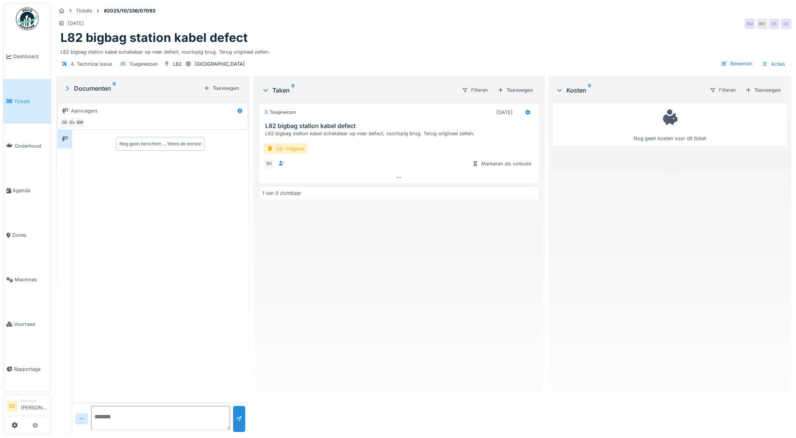 Image resolution: width=796 pixels, height=438 pixels. What do you see at coordinates (27, 280) in the screenshot?
I see `a: Machines` at bounding box center [27, 280].